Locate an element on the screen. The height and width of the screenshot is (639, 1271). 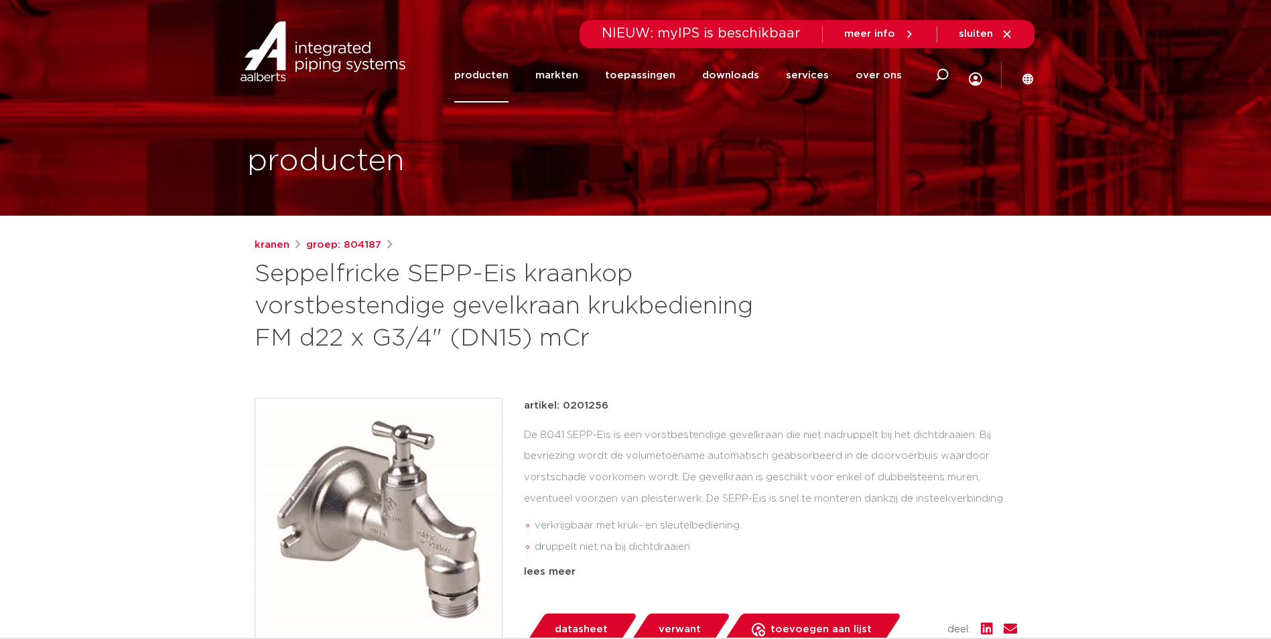
a: sluiten is located at coordinates (986, 34).